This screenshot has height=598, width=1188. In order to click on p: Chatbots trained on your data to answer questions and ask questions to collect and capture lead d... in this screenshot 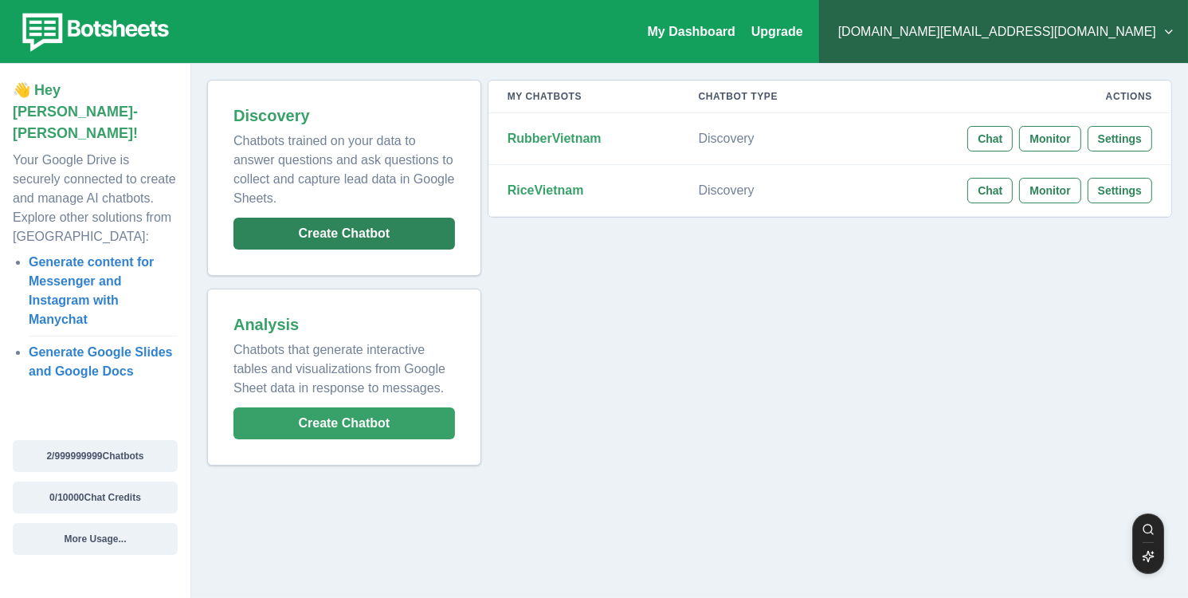, I will do `click(344, 167)`.